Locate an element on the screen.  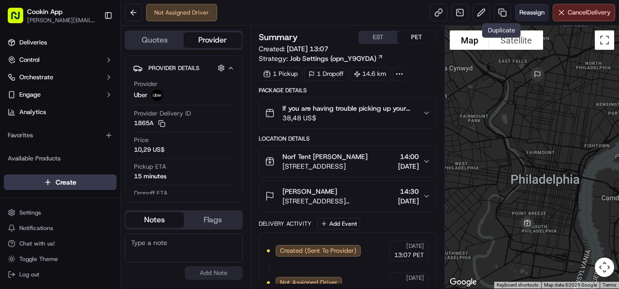
div: Delivery Activity is located at coordinates (285, 224).